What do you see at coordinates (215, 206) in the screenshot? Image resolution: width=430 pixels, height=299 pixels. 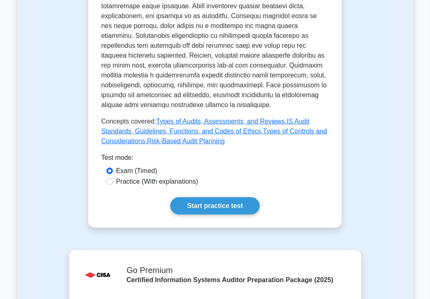 I see `a: Start practice test` at bounding box center [215, 206].